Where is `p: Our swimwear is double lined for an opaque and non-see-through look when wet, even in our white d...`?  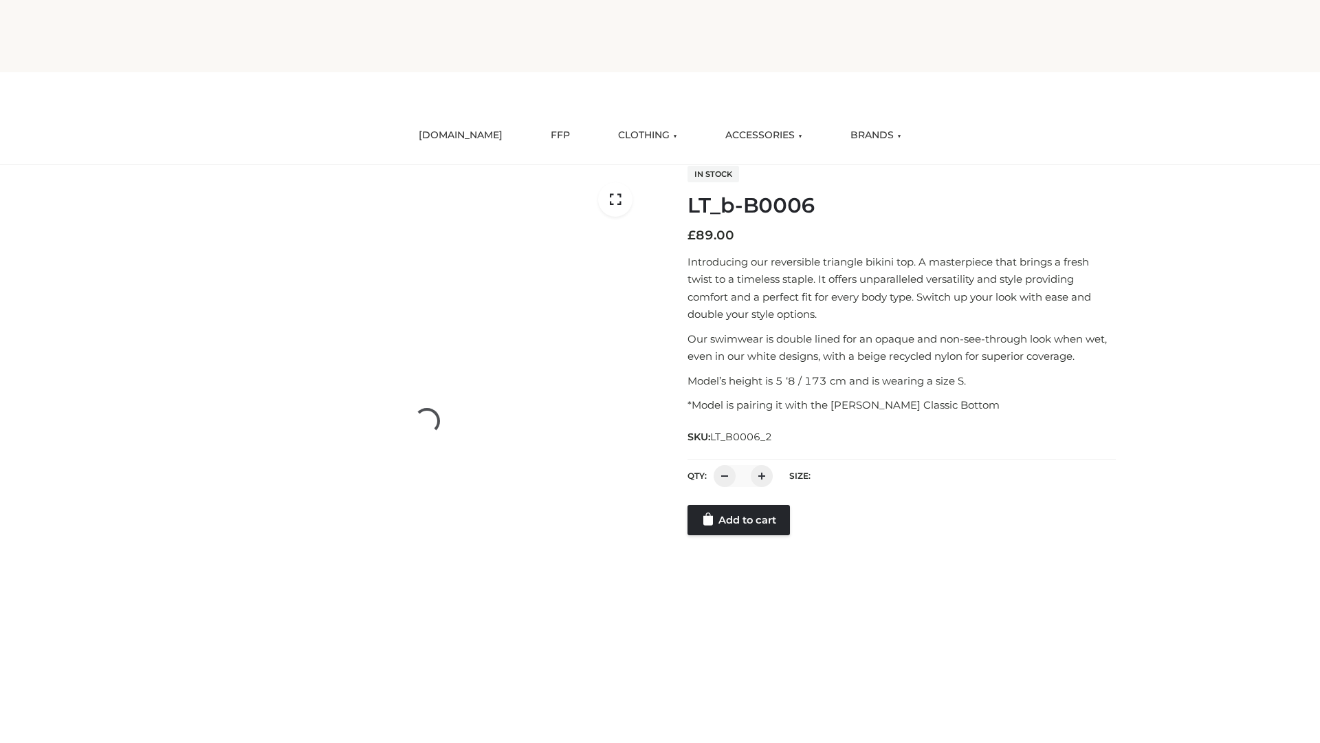 p: Our swimwear is double lined for an opaque and non-see-through look when wet, even in our white d... is located at coordinates (902, 347).